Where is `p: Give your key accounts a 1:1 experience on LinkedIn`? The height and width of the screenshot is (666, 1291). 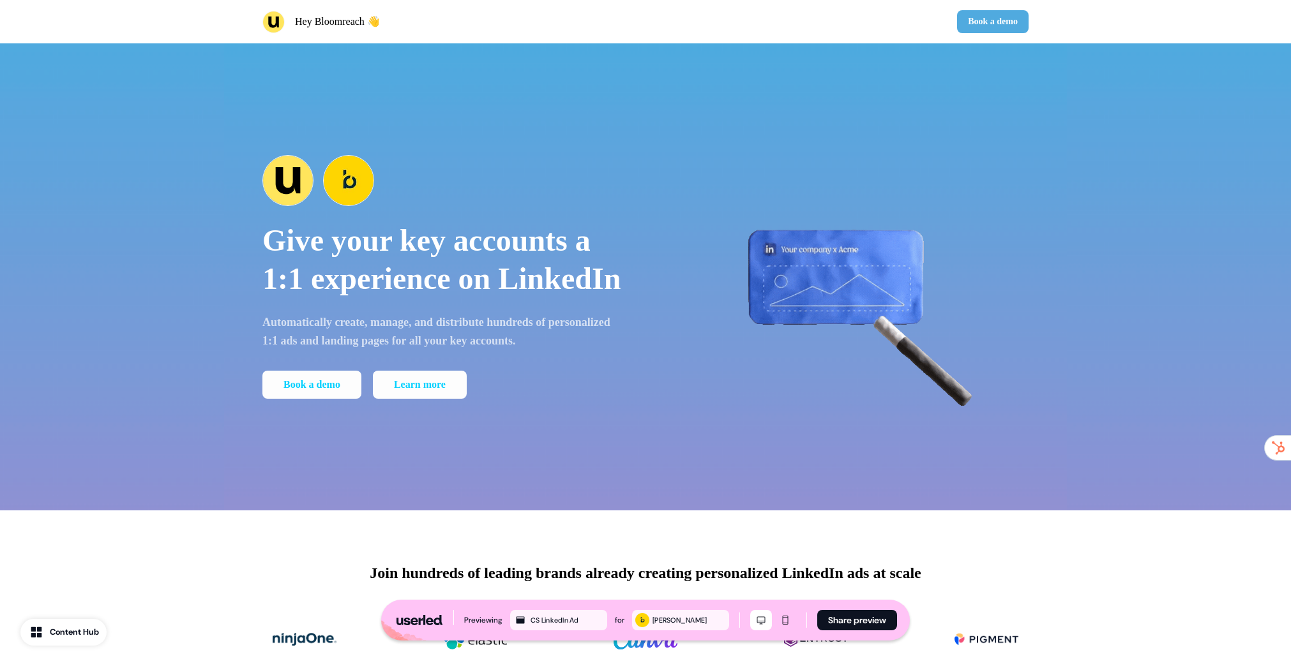
p: Give your key accounts a 1:1 experience on LinkedIn is located at coordinates (445, 260).